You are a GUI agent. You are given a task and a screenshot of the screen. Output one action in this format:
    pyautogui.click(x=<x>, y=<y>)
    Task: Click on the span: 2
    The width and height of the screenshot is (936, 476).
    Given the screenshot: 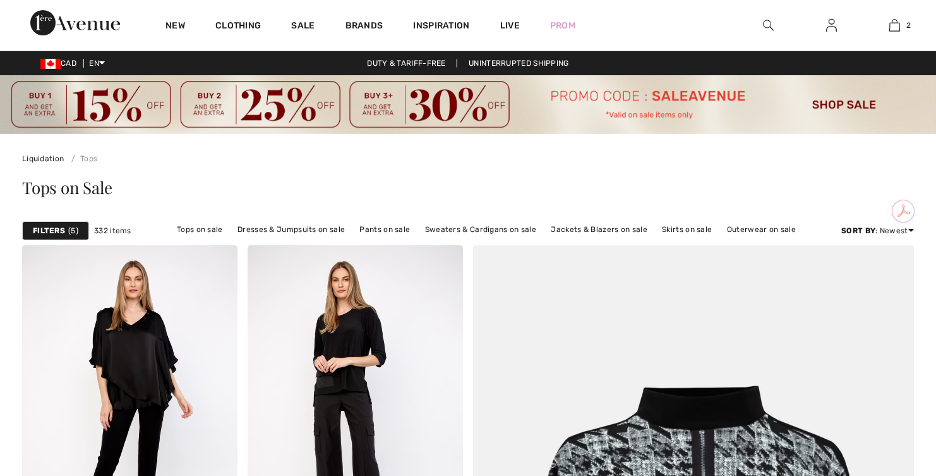 What is the action you would take?
    pyautogui.click(x=908, y=25)
    